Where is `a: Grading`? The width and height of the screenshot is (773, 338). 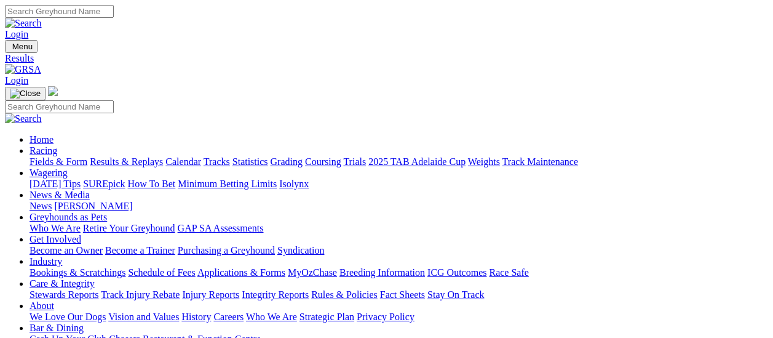 a: Grading is located at coordinates (287, 161).